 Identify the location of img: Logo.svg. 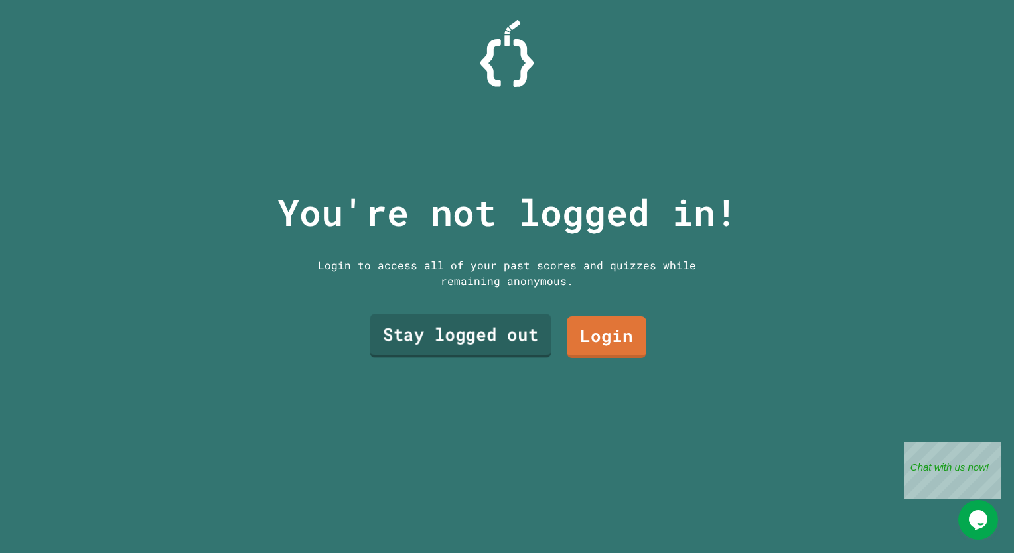
(507, 53).